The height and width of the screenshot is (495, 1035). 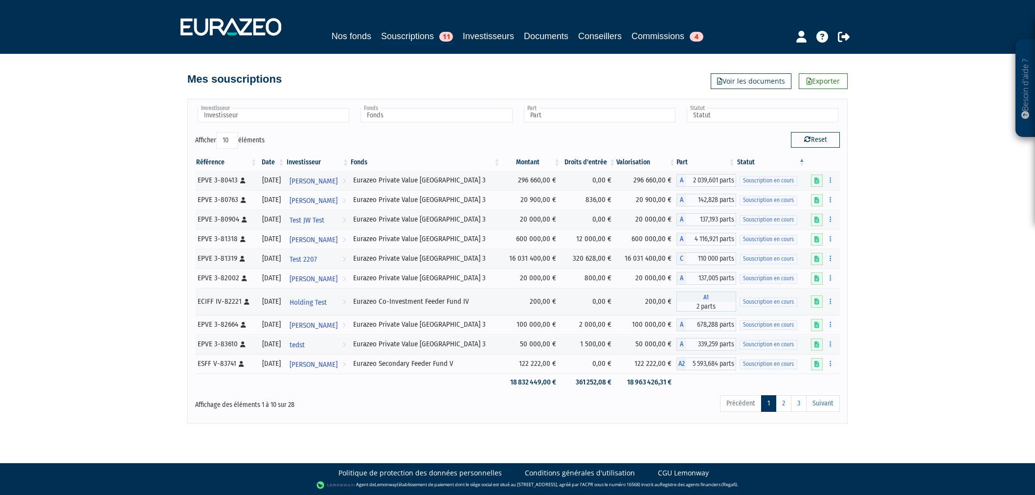 I want to click on span: 137,005 parts, so click(x=711, y=278).